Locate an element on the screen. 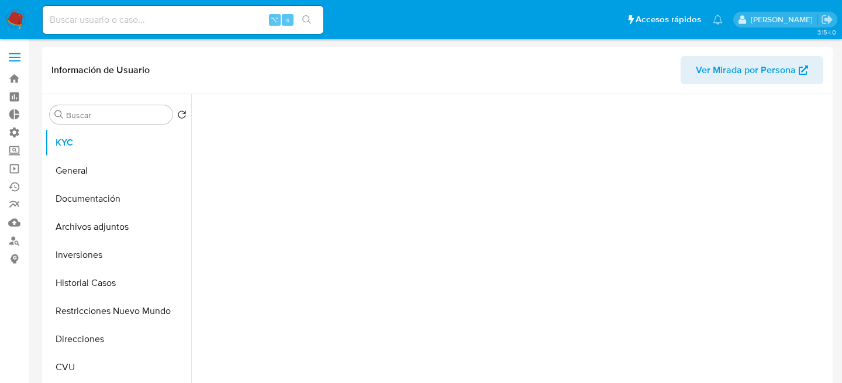 Image resolution: width=842 pixels, height=383 pixels. a: Notificaciones is located at coordinates (717, 19).